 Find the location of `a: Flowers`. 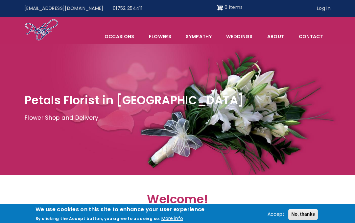

a: Flowers is located at coordinates (160, 37).